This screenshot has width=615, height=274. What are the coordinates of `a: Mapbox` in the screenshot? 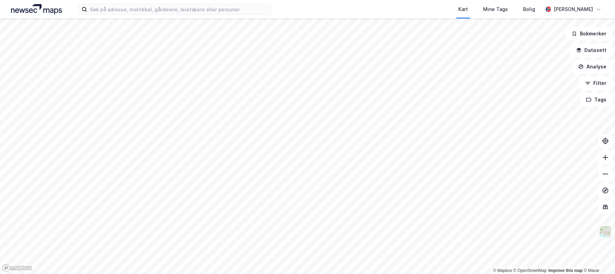 It's located at (502, 271).